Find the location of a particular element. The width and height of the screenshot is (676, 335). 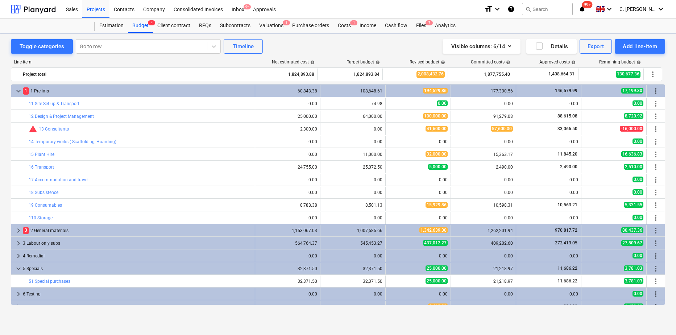

span: keyboard_arrow_down is located at coordinates (18, 269).